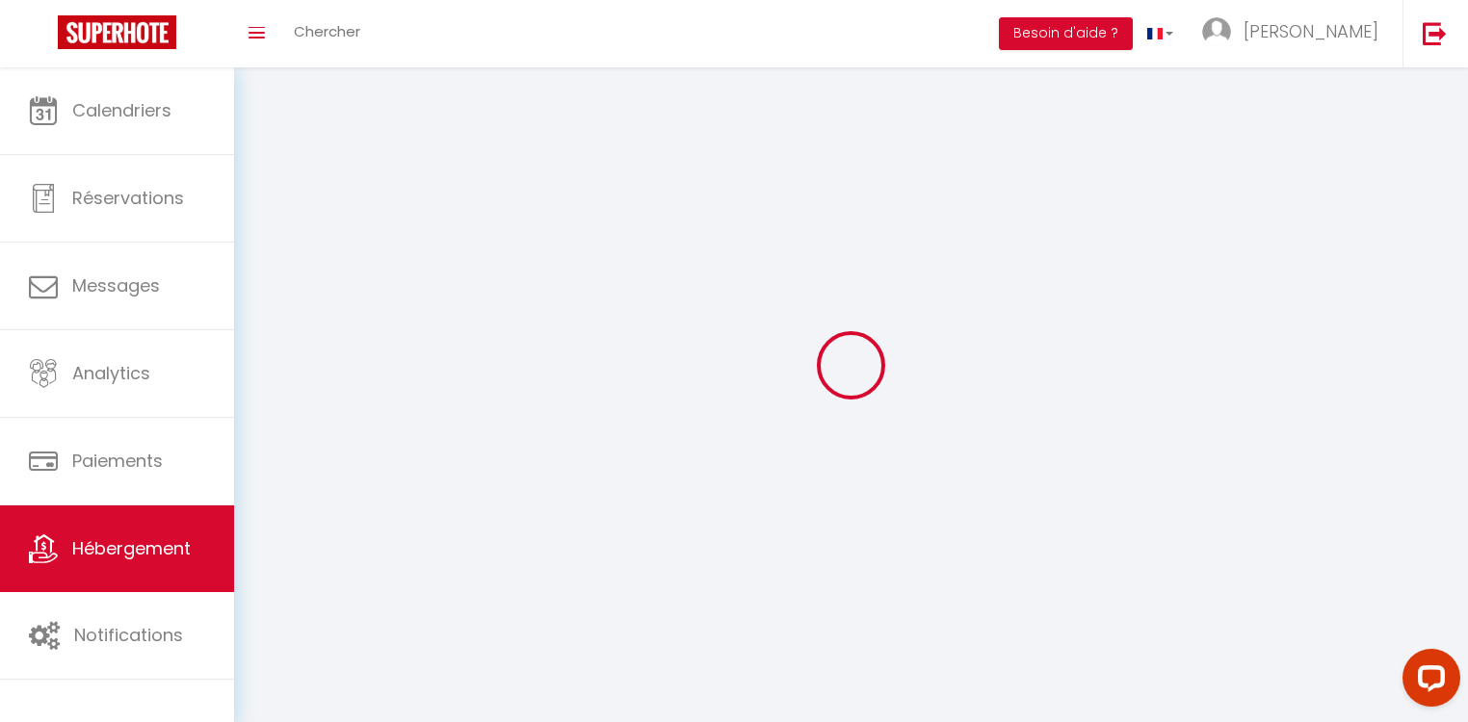  What do you see at coordinates (131, 548) in the screenshot?
I see `span: Hébergement` at bounding box center [131, 548].